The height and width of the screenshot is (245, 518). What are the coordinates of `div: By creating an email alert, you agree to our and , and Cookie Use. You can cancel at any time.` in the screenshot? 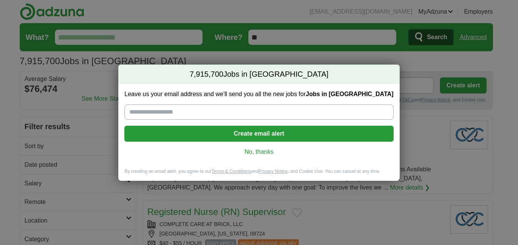 It's located at (259, 174).